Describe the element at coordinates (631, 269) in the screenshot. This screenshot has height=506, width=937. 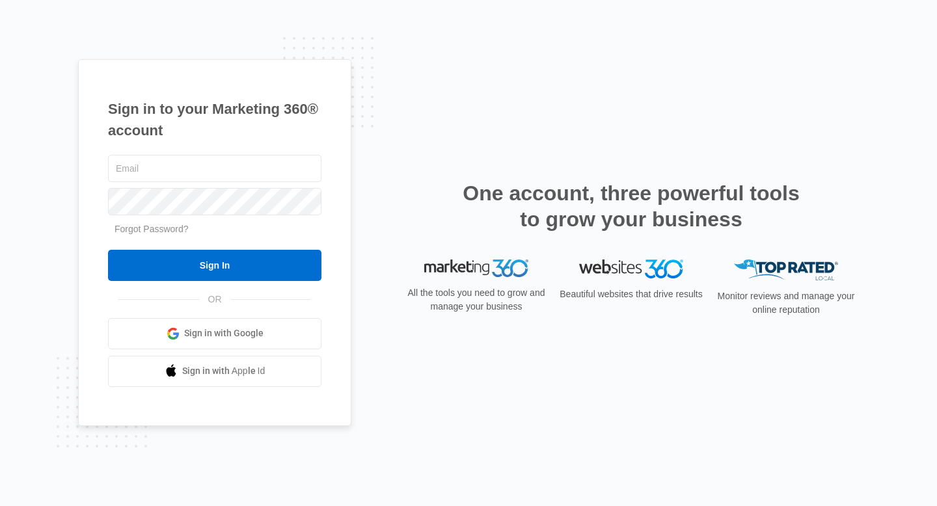
I see `img: Websites 360` at that location.